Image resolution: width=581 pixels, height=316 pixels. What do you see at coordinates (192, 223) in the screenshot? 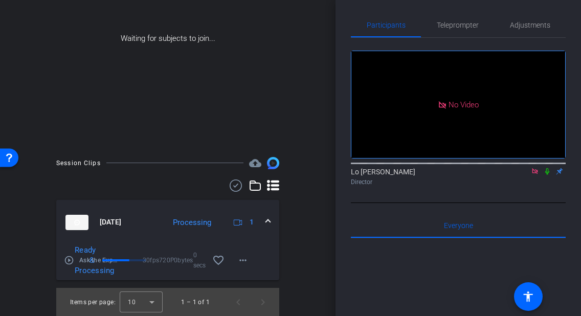
I see `div: Processing` at bounding box center [192, 223].